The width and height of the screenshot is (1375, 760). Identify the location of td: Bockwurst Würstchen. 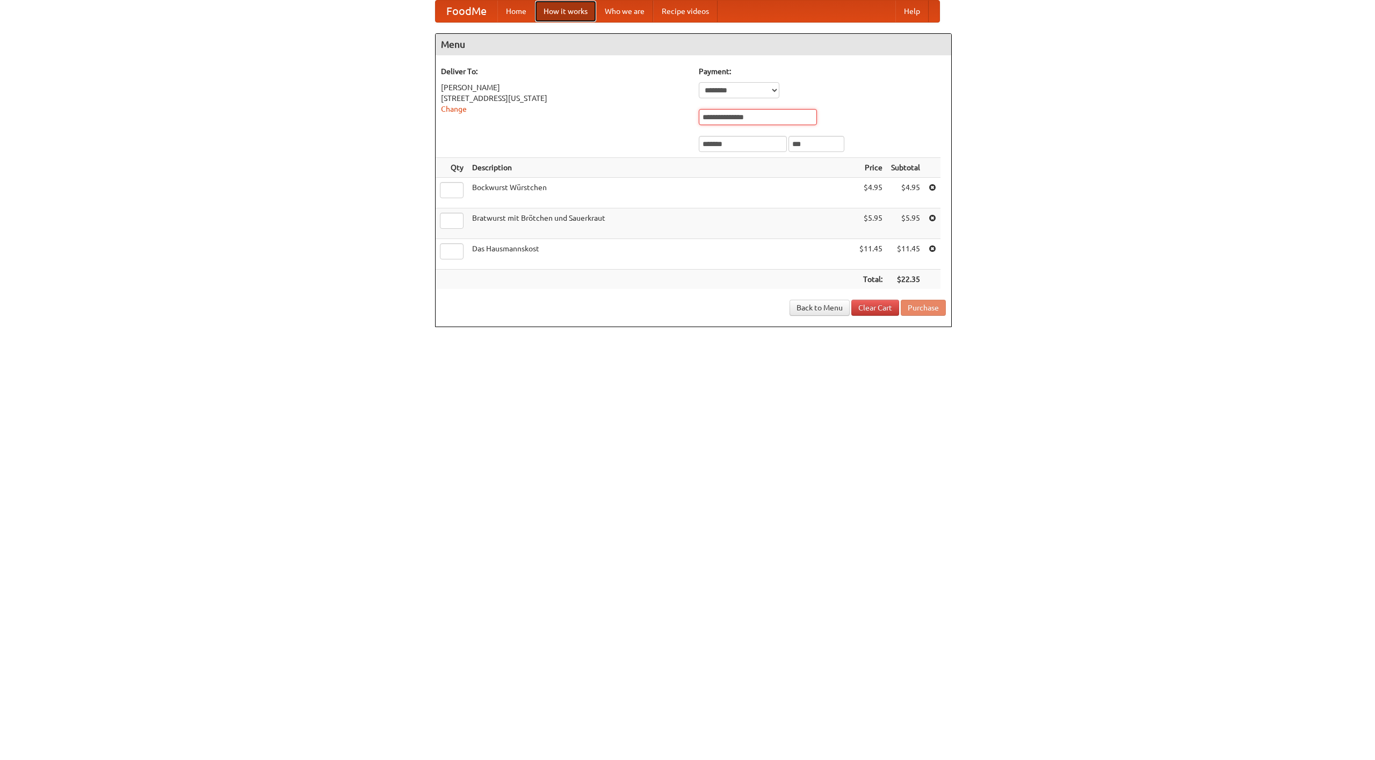
(661, 193).